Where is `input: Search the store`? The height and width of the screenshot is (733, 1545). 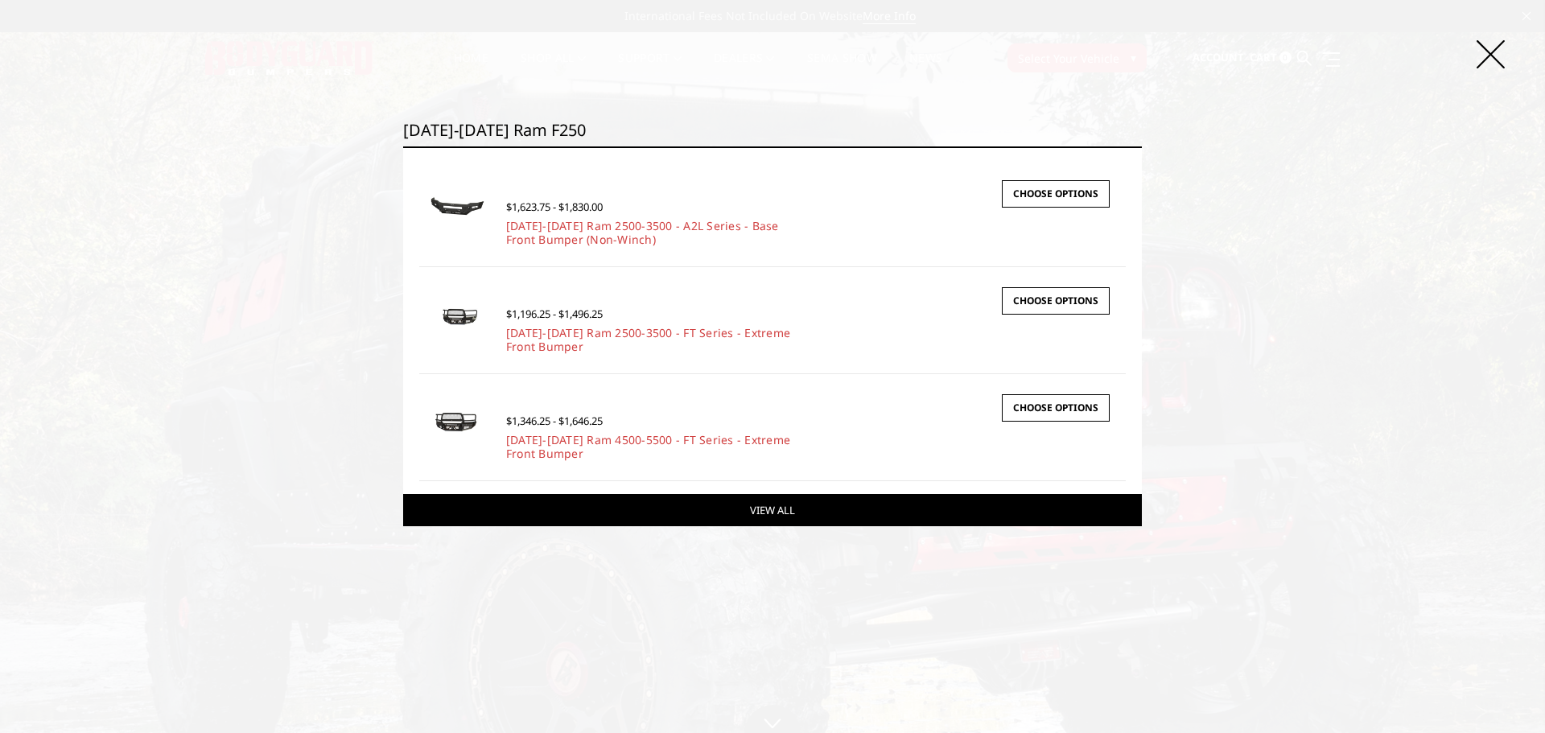
input: Search the store is located at coordinates (772, 130).